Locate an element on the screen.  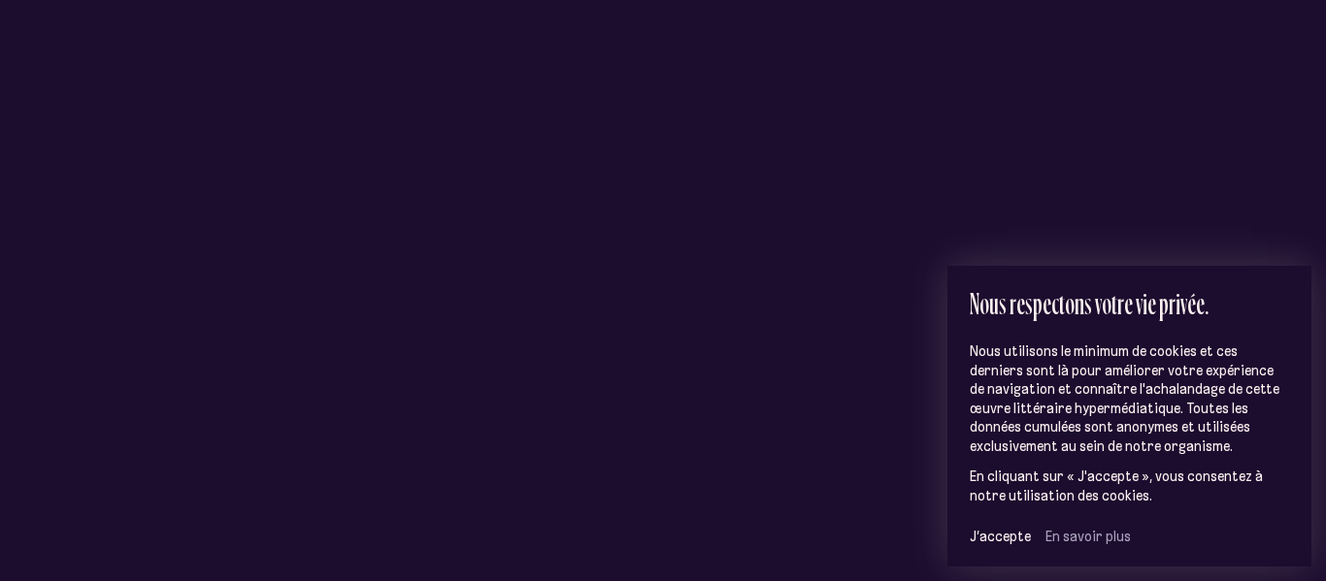
h2: Nous respectons votre vie privée. is located at coordinates (1130, 303).